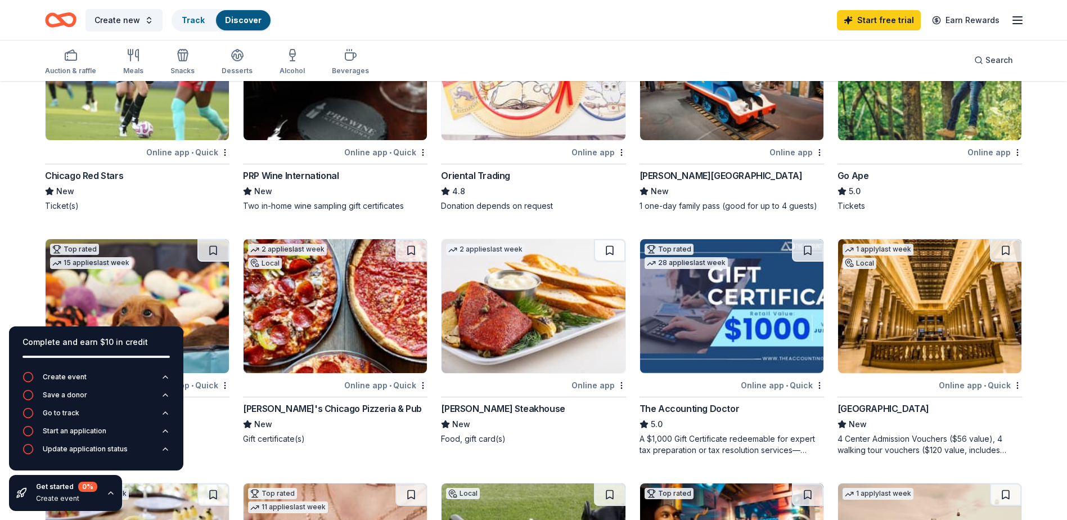 The image size is (1067, 520). I want to click on div: Meals, so click(133, 71).